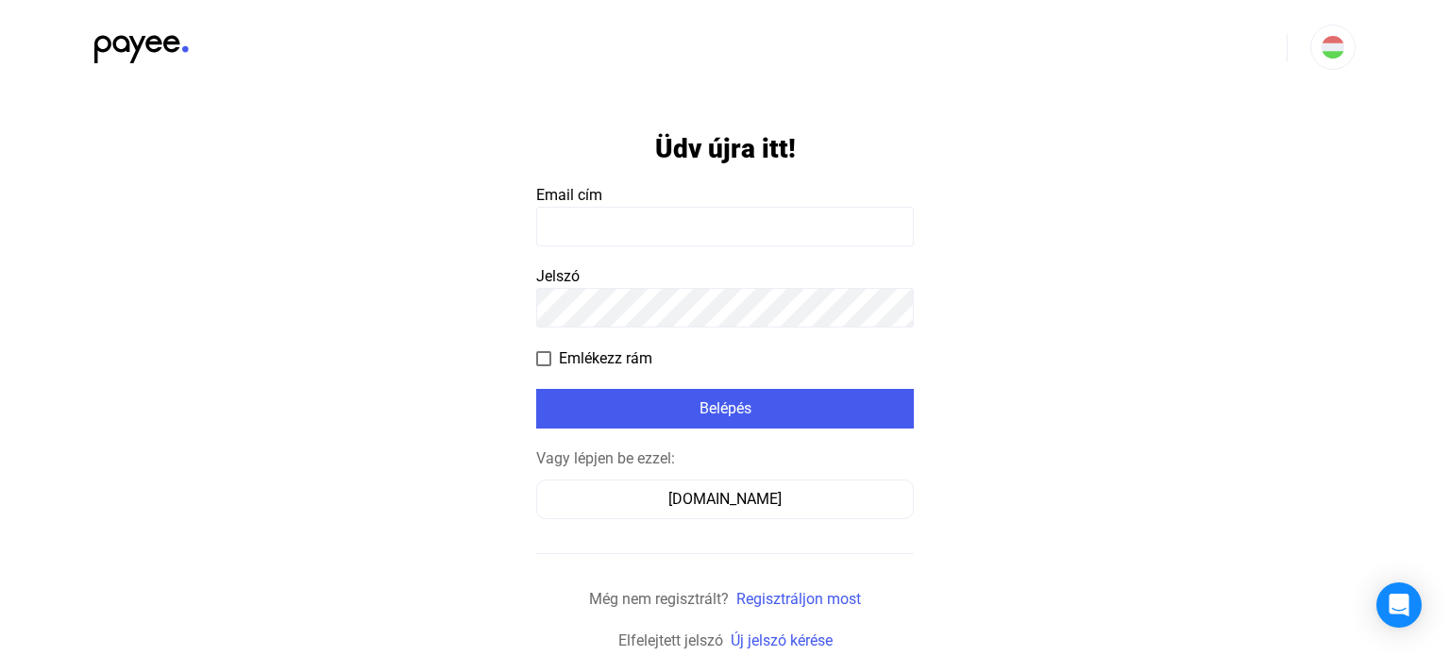 The height and width of the screenshot is (656, 1450). What do you see at coordinates (1333, 47) in the screenshot?
I see `button: HU` at bounding box center [1333, 47].